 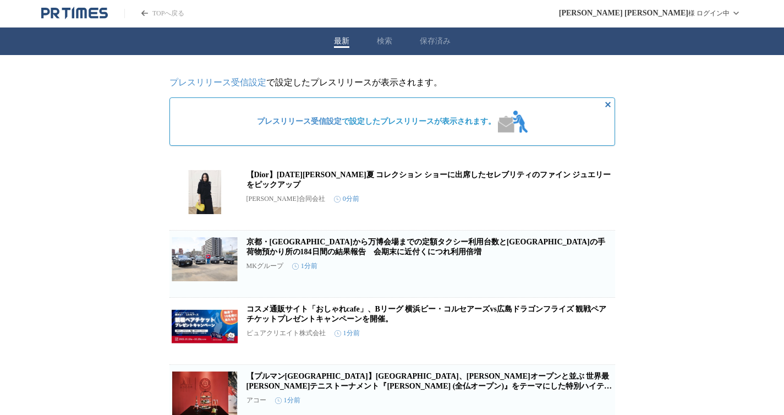 I want to click on p: ピュアクリエイト株式会社, so click(x=286, y=333).